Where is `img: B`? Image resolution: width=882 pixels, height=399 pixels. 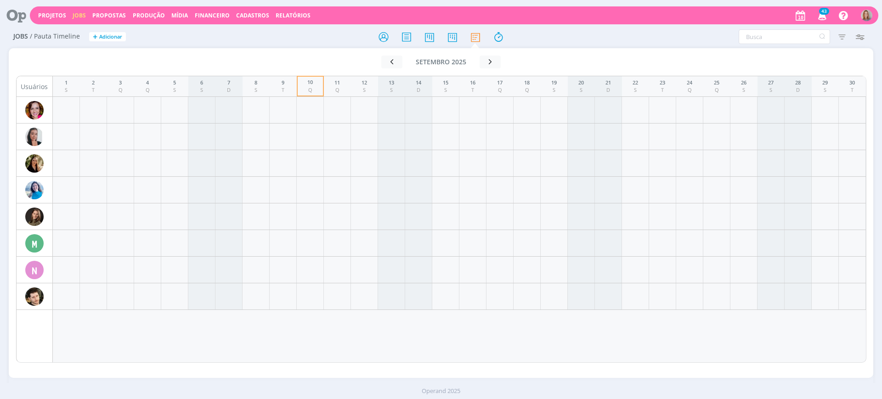 img: B is located at coordinates (34, 110).